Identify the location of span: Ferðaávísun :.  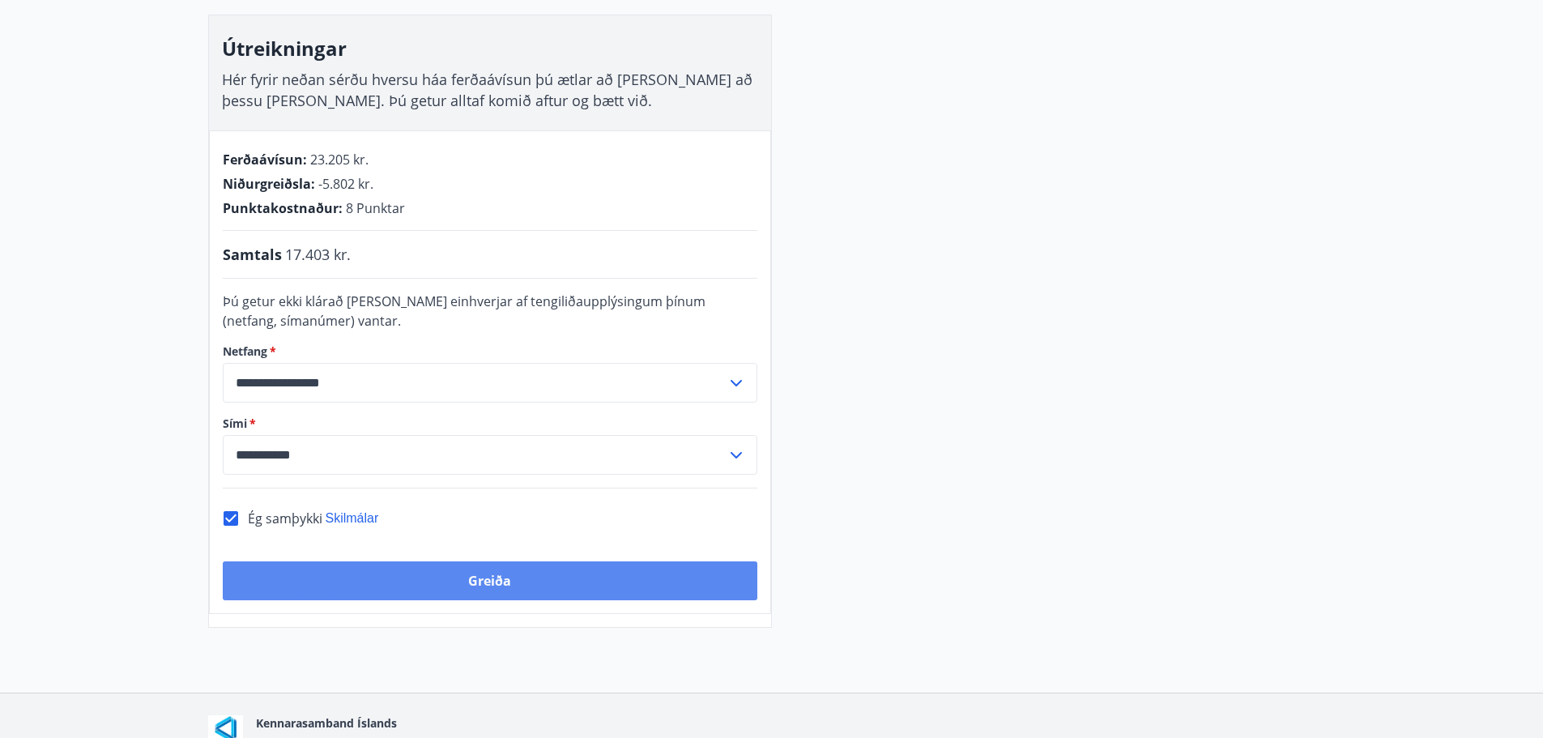
(265, 160).